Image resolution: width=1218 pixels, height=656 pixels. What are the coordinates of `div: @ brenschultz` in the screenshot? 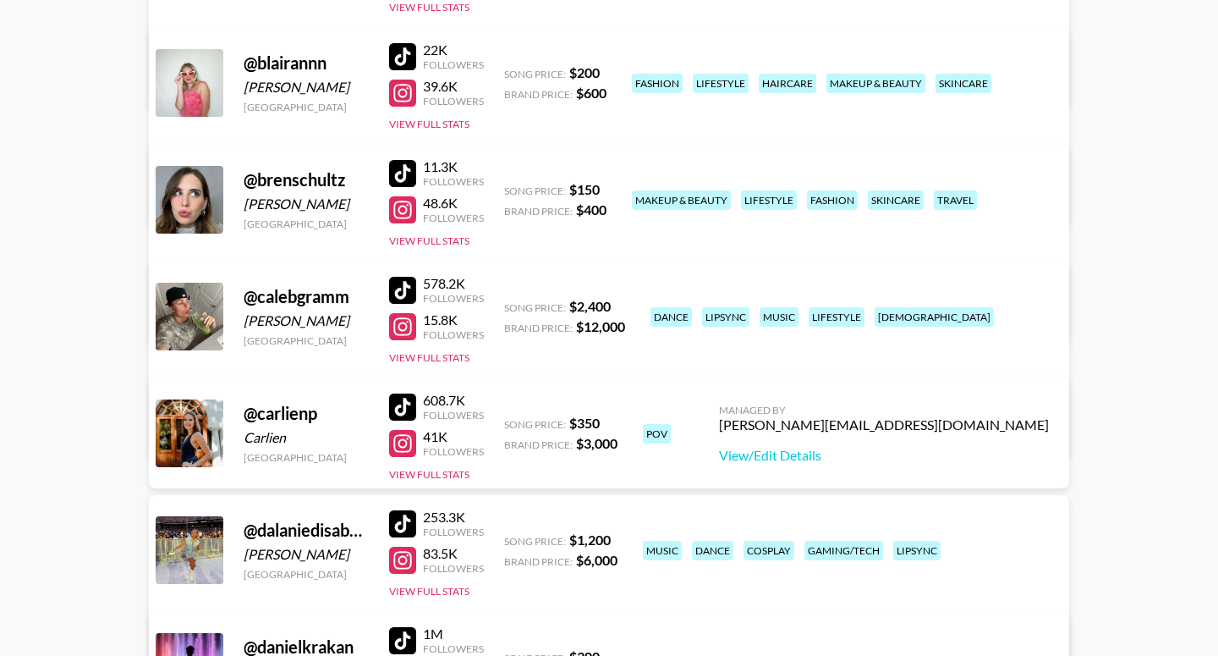 It's located at (306, 179).